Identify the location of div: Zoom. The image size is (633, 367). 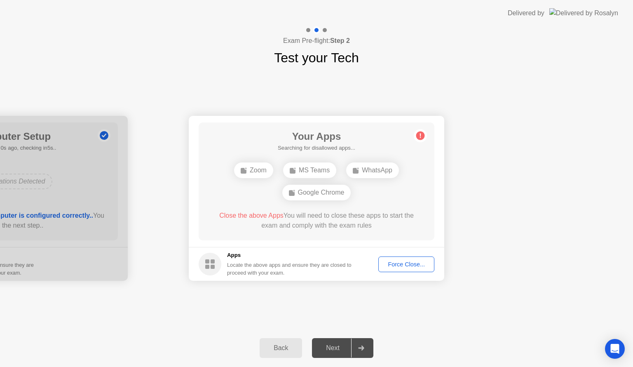
(254, 170).